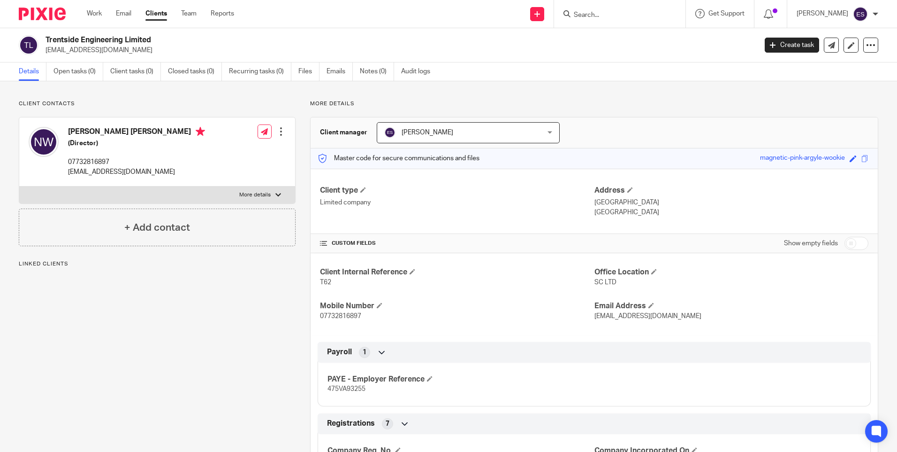 The height and width of the screenshot is (452, 897). I want to click on h5: (Director), so click(137, 143).